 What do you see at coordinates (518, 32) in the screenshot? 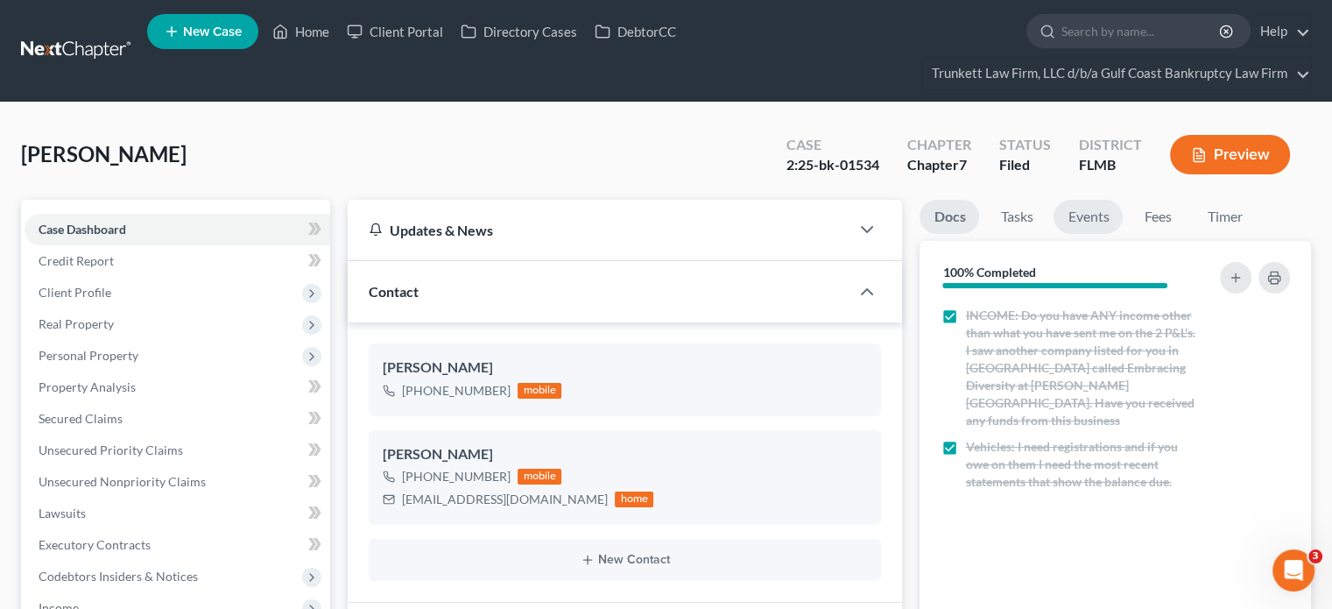
I see `a: Directory Cases` at bounding box center [518, 32].